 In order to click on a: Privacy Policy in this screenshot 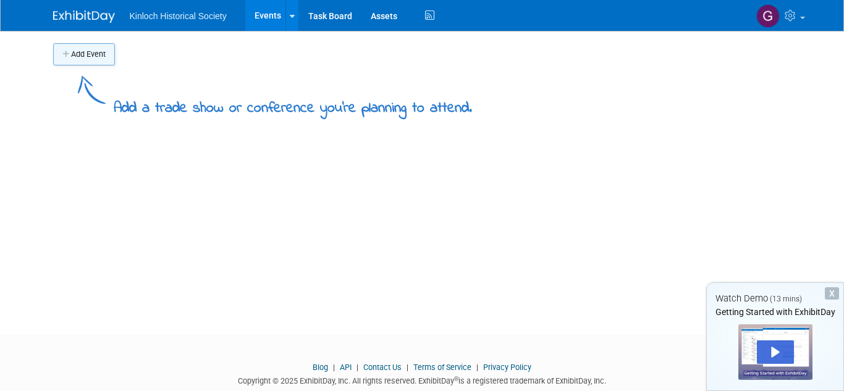, I will do `click(507, 367)`.